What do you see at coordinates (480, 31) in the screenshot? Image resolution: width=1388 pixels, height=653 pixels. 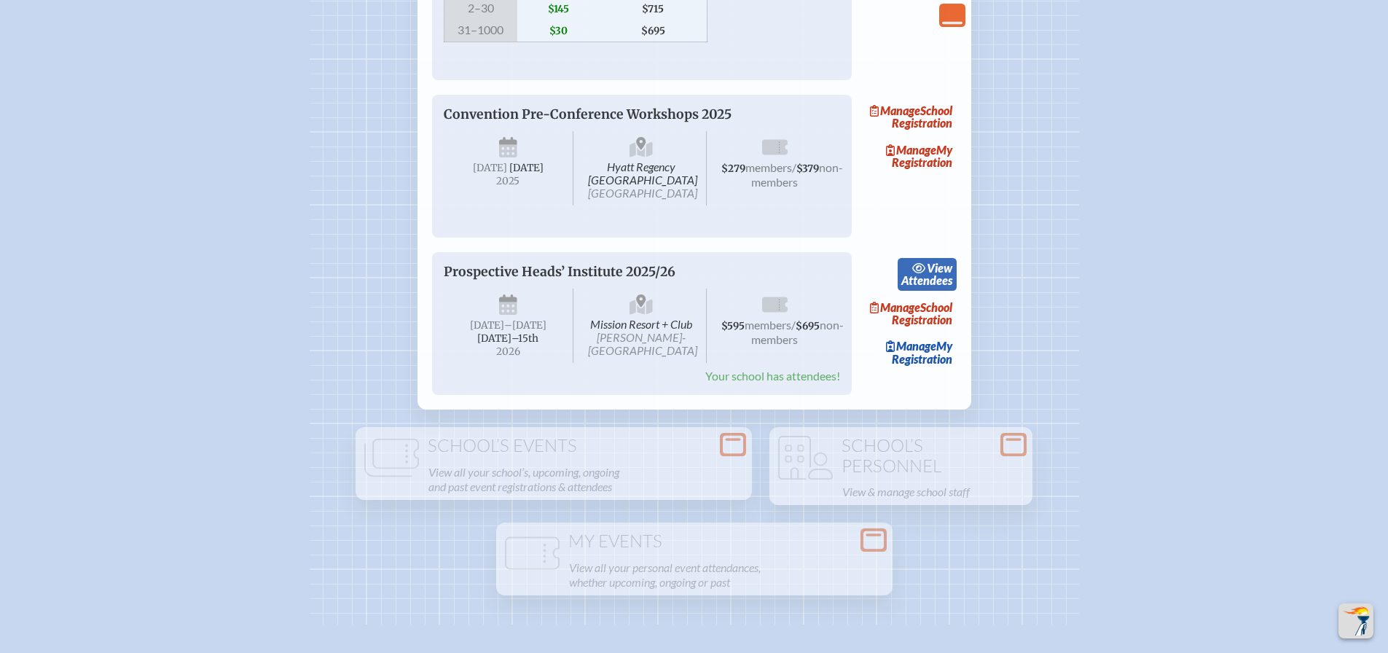 I see `span: 31–1000` at bounding box center [480, 31].